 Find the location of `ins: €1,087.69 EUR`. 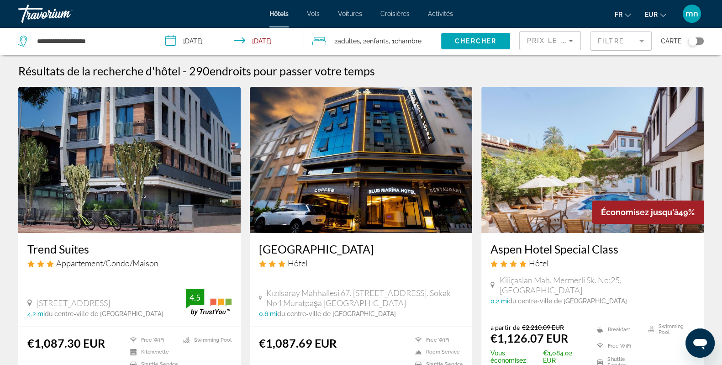

ins: €1,087.69 EUR is located at coordinates (298, 343).